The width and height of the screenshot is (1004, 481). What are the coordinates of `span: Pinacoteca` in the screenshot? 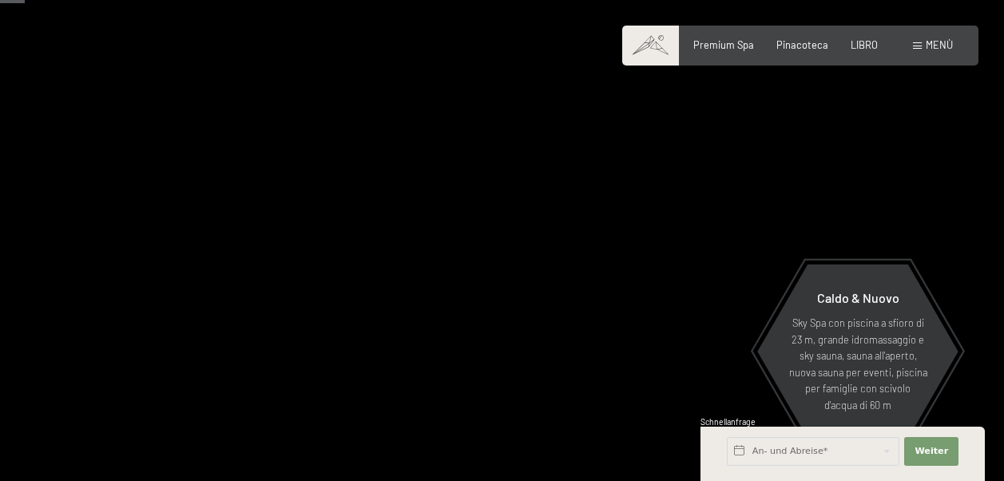 It's located at (802, 45).